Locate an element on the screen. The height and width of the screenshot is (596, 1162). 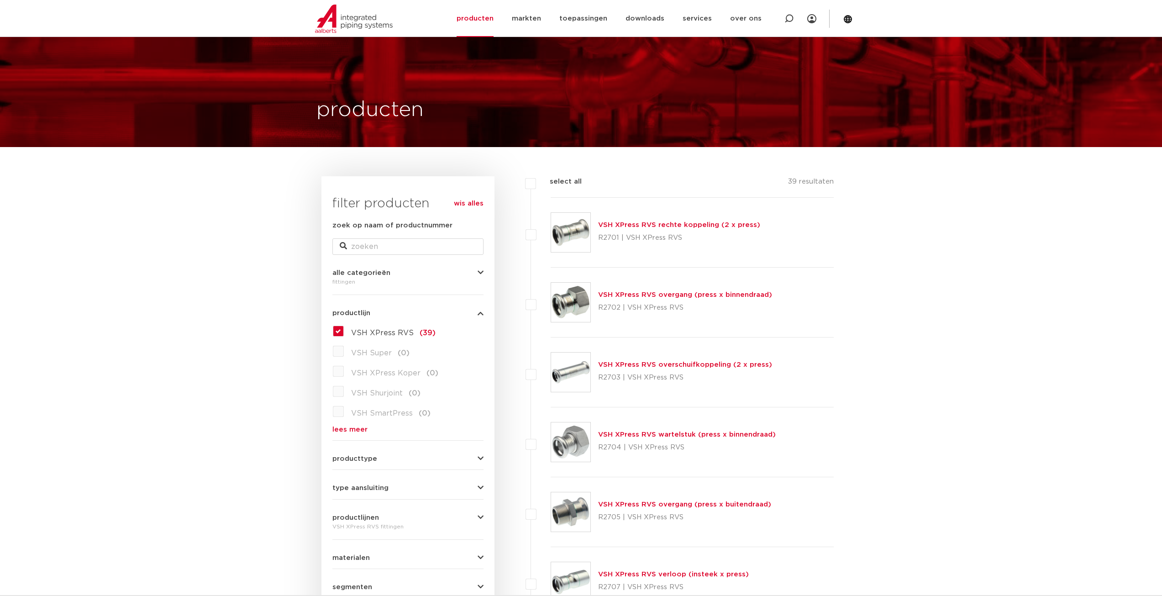
span: VSH Shurjoint is located at coordinates (377, 393).